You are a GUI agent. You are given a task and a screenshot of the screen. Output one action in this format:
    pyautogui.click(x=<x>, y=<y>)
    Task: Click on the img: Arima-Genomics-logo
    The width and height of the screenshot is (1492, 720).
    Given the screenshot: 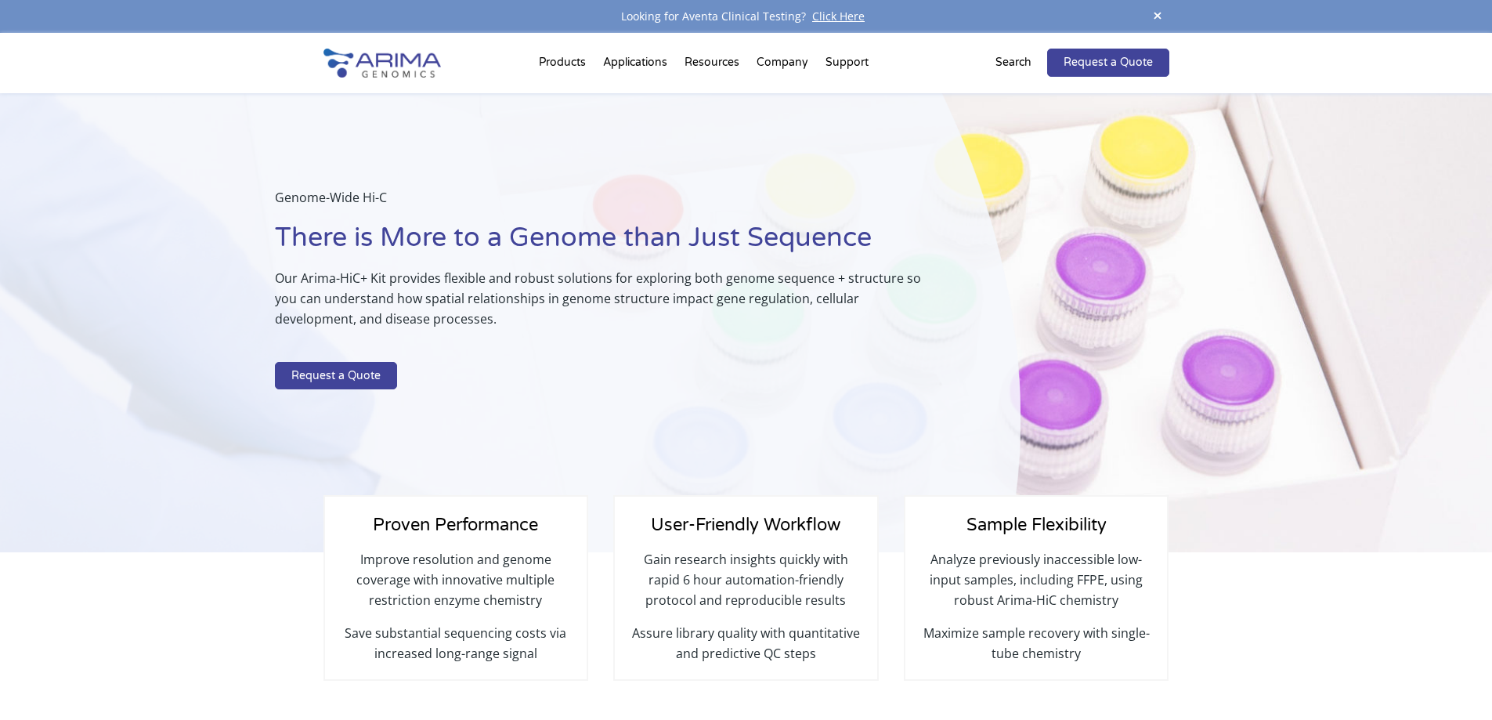 What is the action you would take?
    pyautogui.click(x=382, y=63)
    